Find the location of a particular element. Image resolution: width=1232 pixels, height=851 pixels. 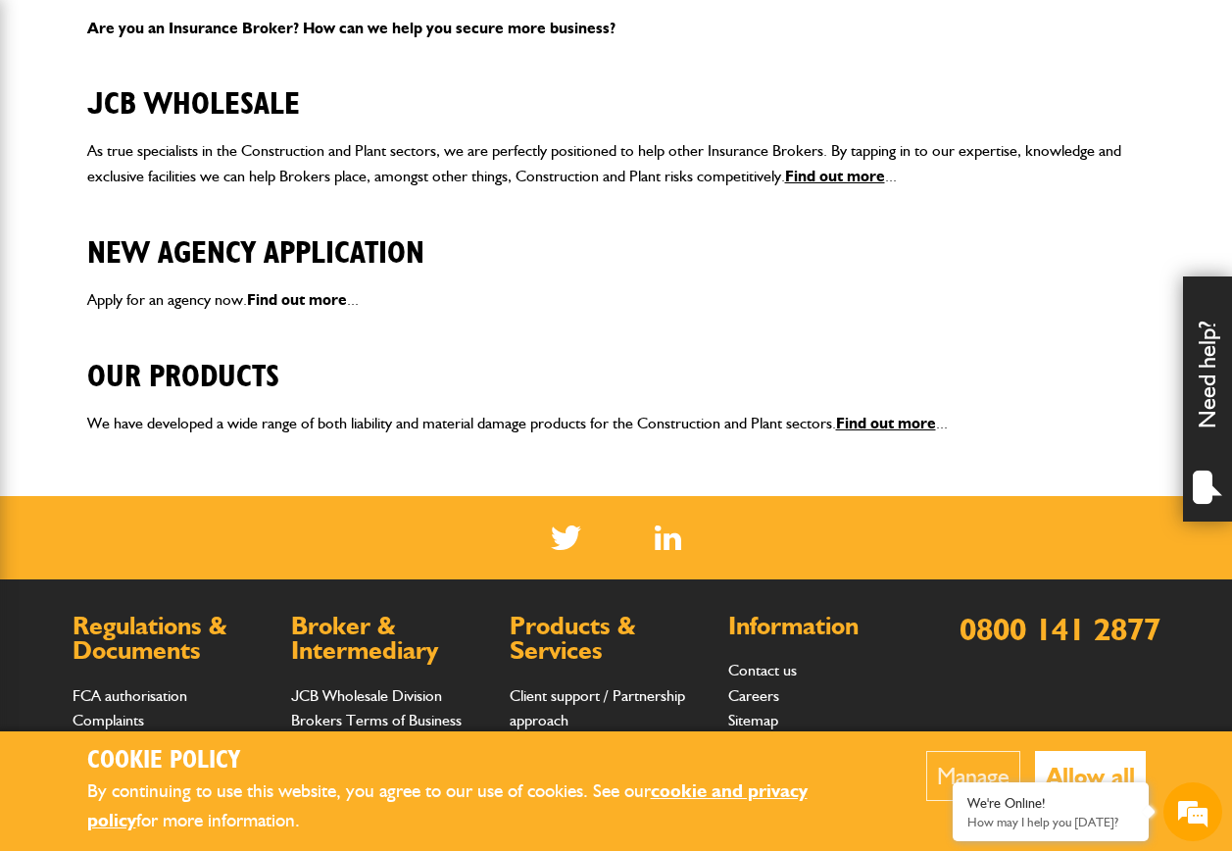

p: How may I help you today? is located at coordinates (1051, 822).